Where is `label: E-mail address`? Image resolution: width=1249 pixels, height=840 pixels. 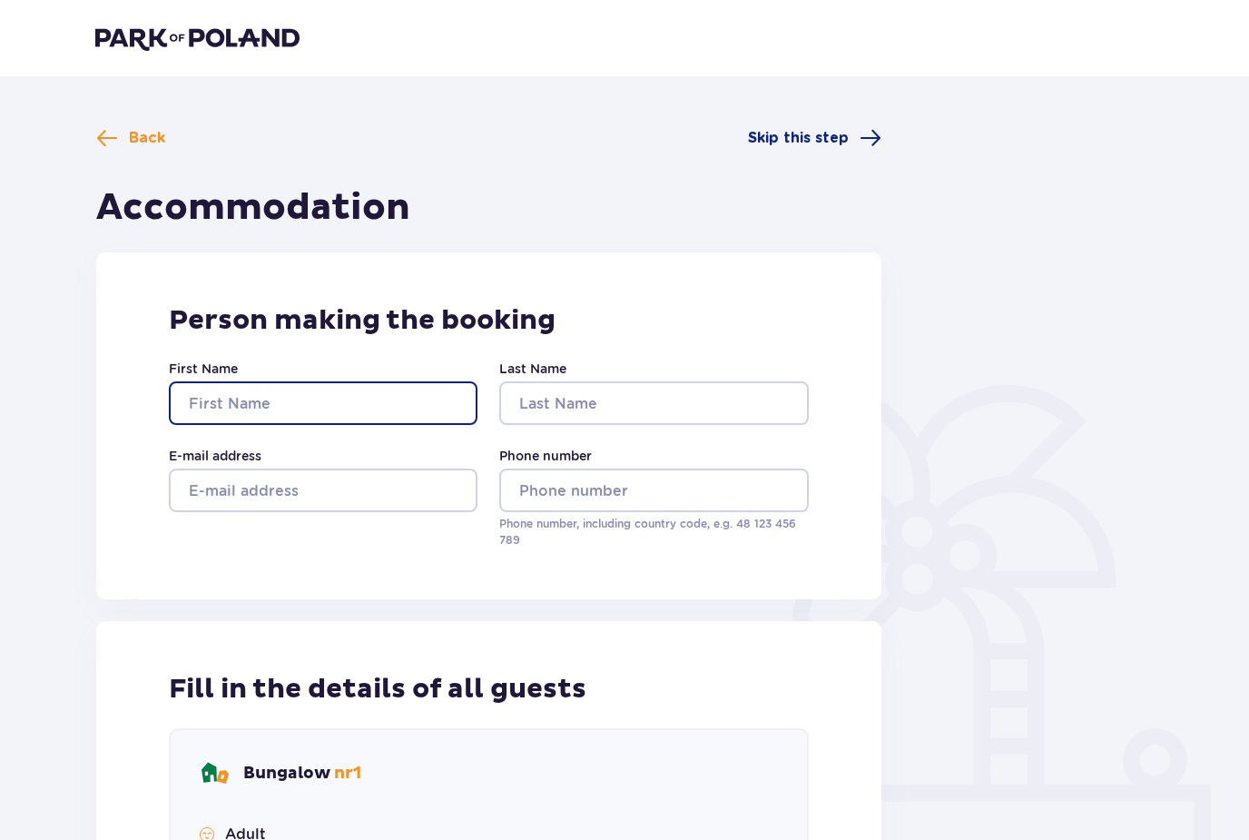
label: E-mail address is located at coordinates (215, 456).